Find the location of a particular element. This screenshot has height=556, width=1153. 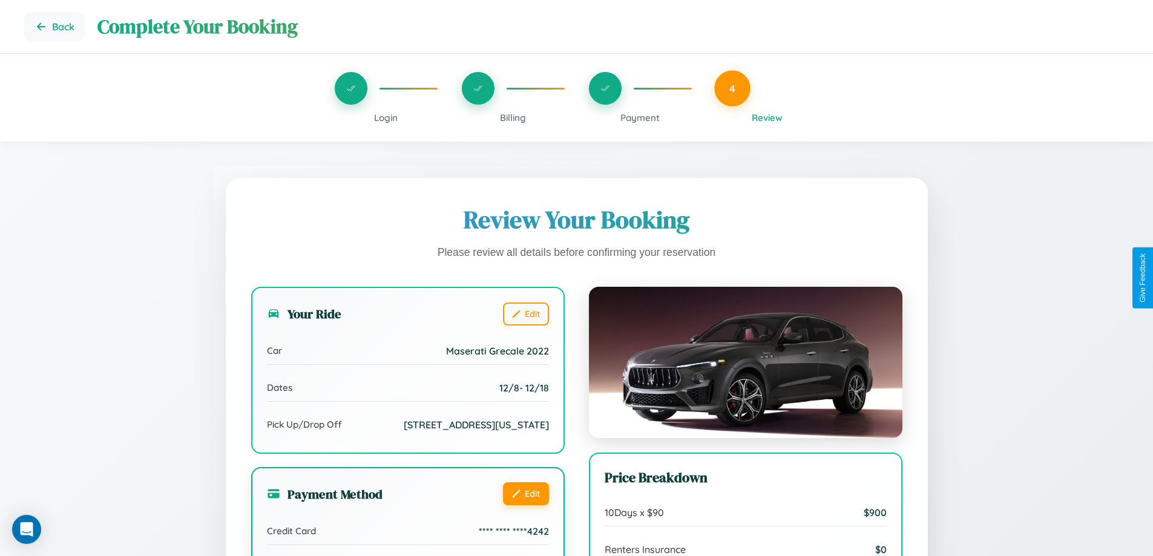

h3: Price Breakdown is located at coordinates (746, 478).